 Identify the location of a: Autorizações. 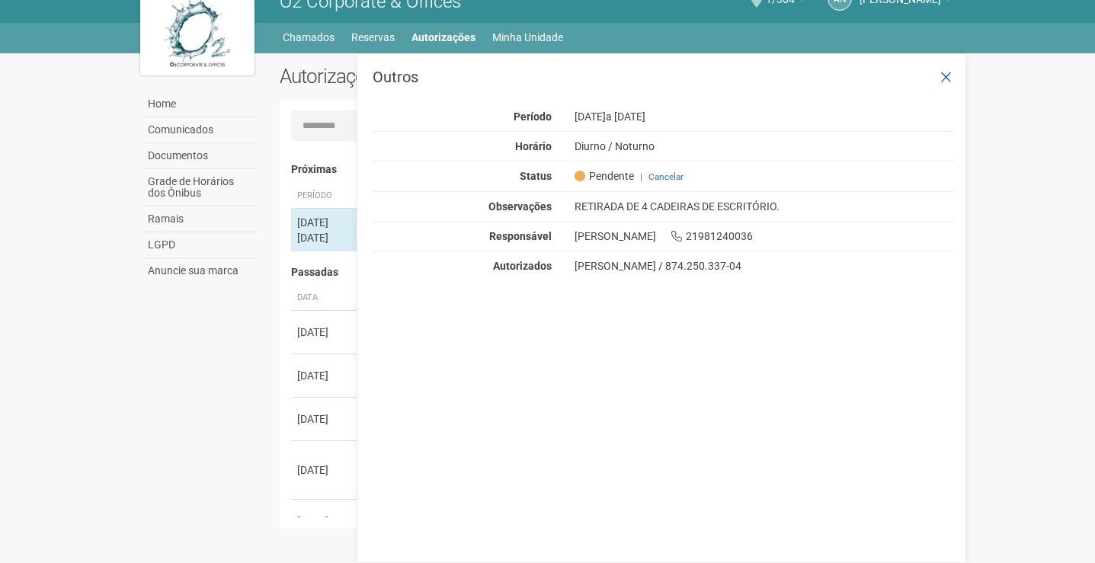
(443, 37).